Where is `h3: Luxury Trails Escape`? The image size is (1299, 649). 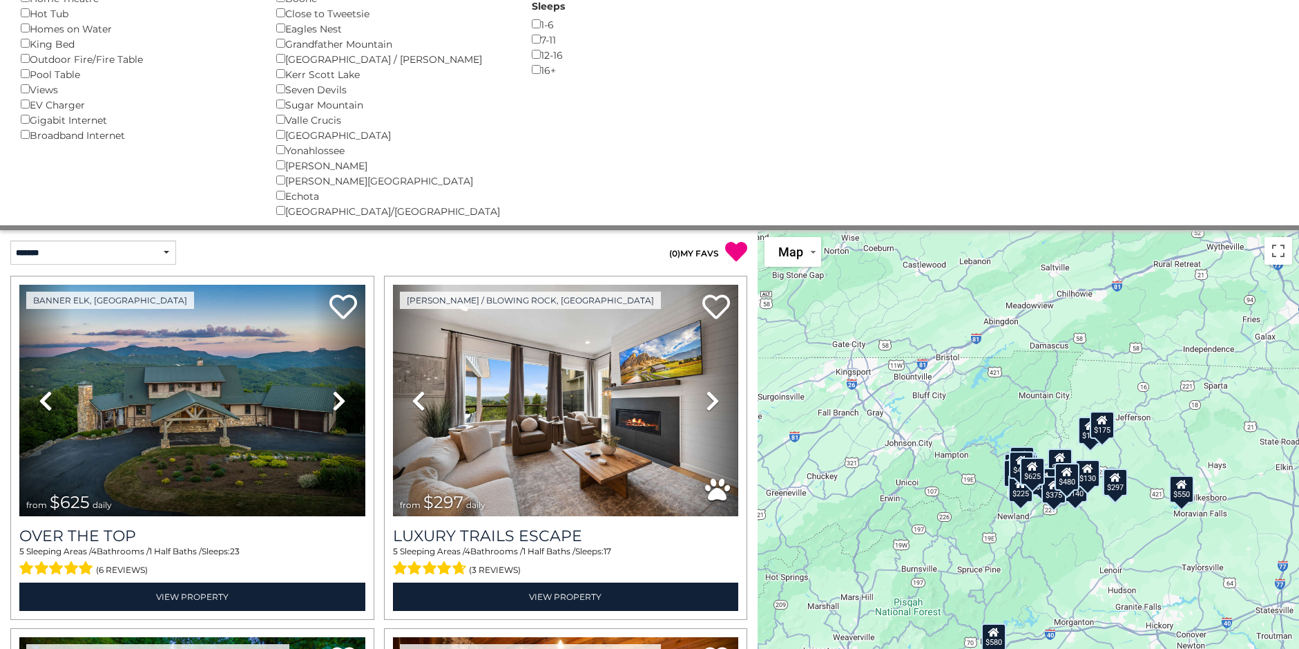 h3: Luxury Trails Escape is located at coordinates (566, 535).